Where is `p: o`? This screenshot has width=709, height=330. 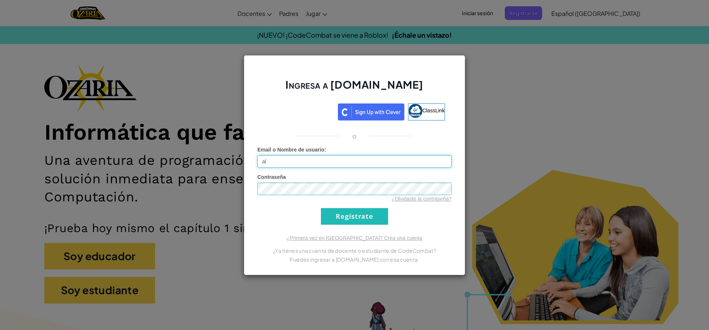 p: o is located at coordinates (354, 136).